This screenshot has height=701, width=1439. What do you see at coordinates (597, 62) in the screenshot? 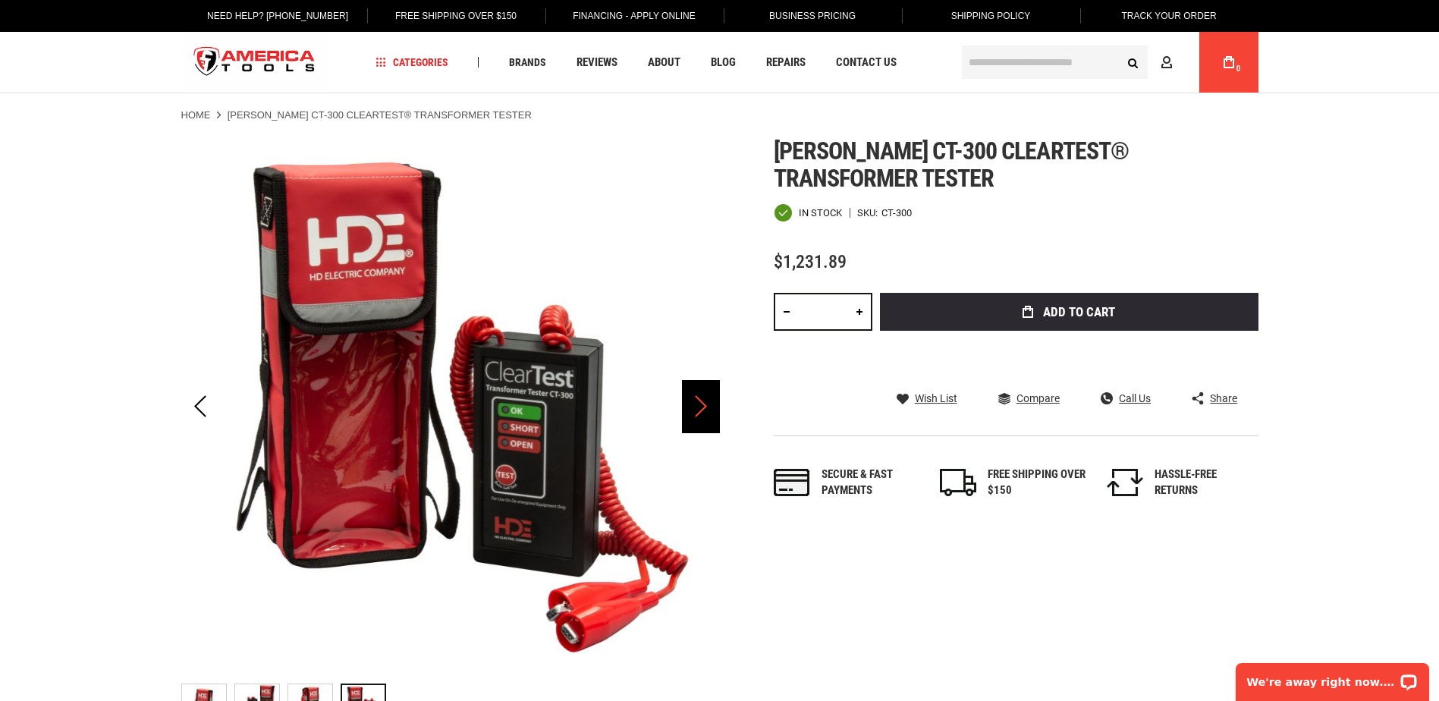
I see `span: Reviews` at bounding box center [597, 62].